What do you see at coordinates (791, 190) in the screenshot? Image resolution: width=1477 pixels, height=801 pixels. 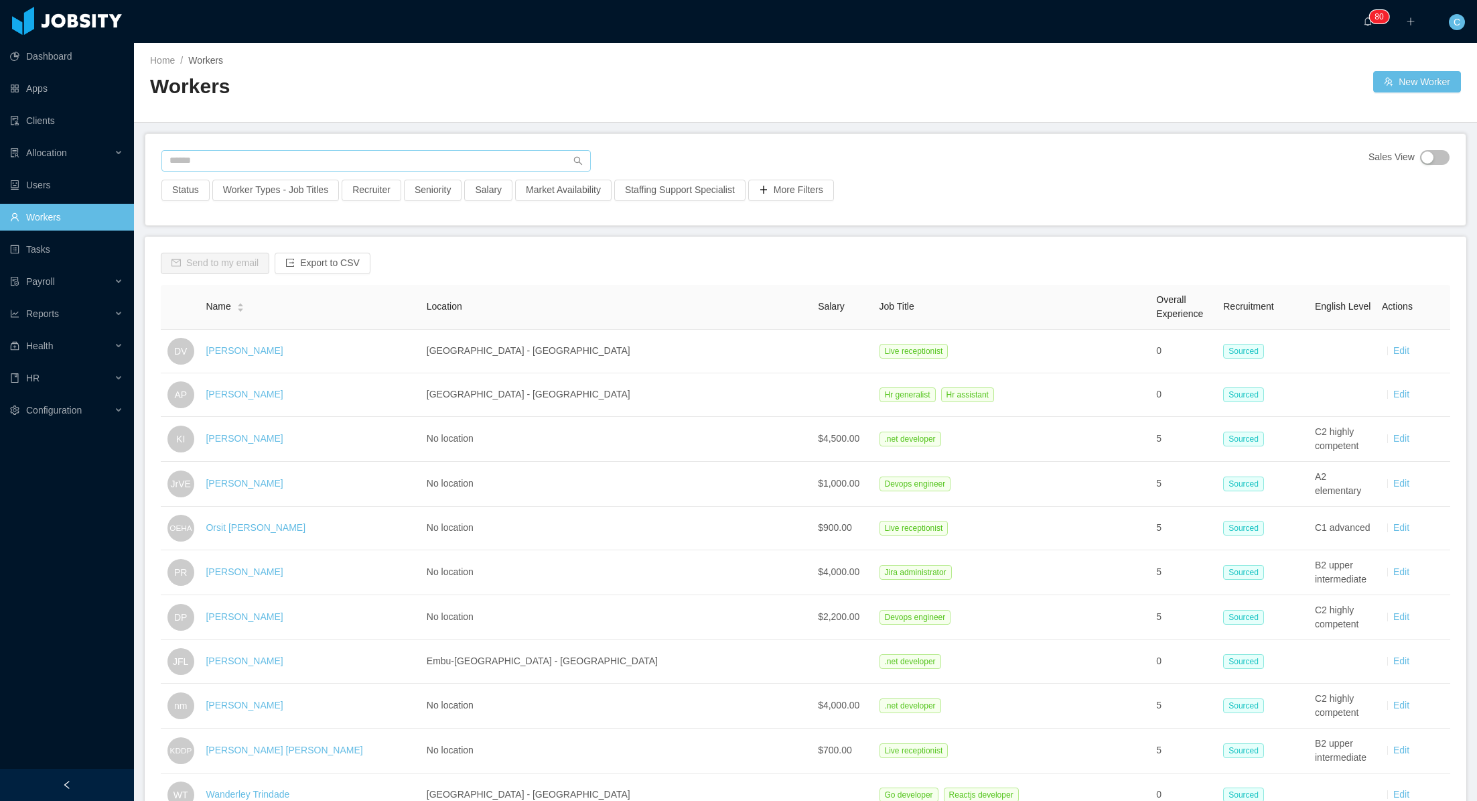 I see `button: icon: plusMore Filters` at bounding box center [791, 190].